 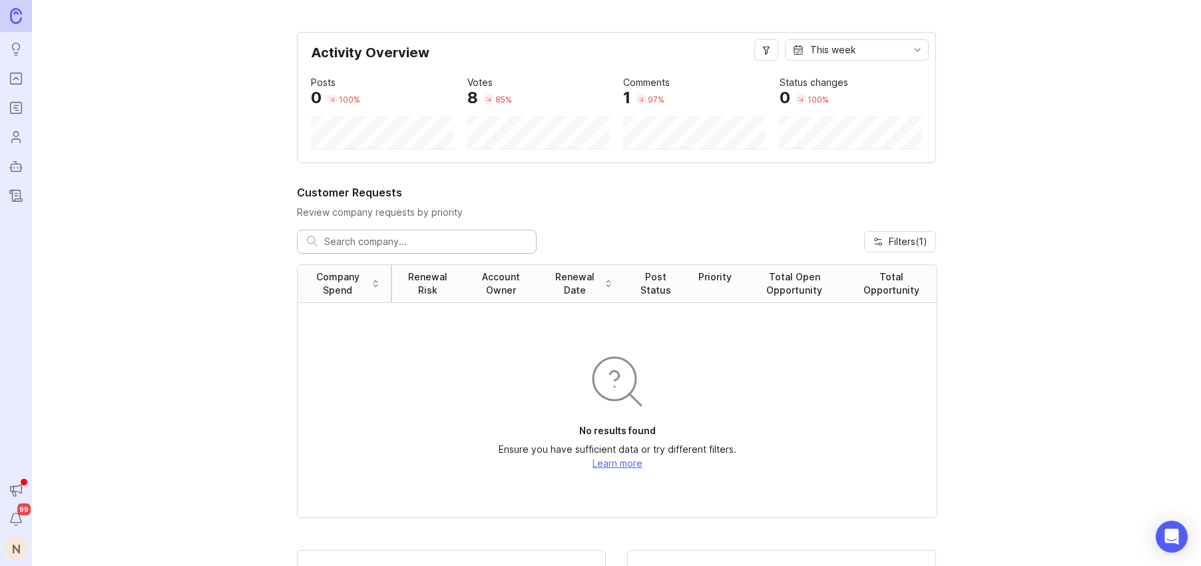 What do you see at coordinates (908, 242) in the screenshot?
I see `span: Filters` at bounding box center [908, 242].